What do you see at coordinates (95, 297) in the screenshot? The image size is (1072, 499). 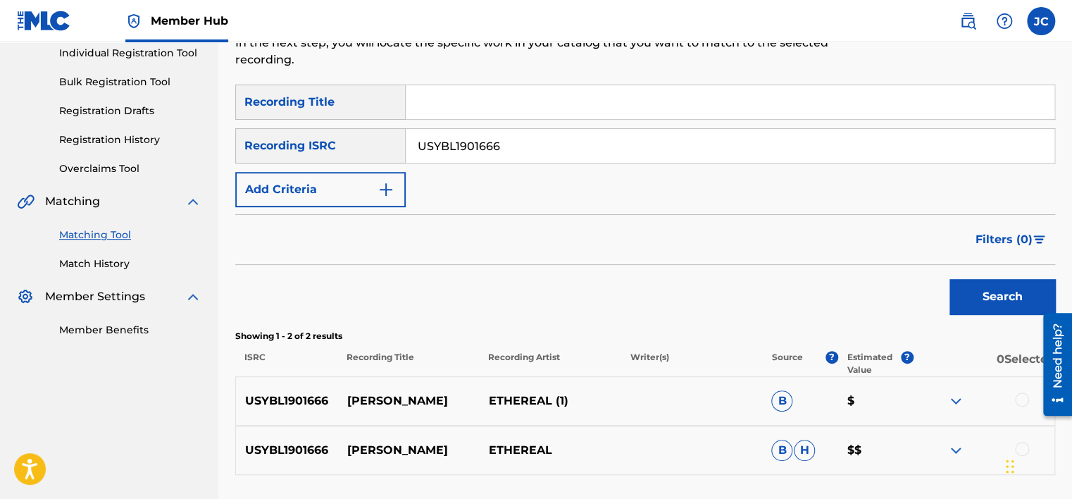 I see `span: Member Settings` at bounding box center [95, 297].